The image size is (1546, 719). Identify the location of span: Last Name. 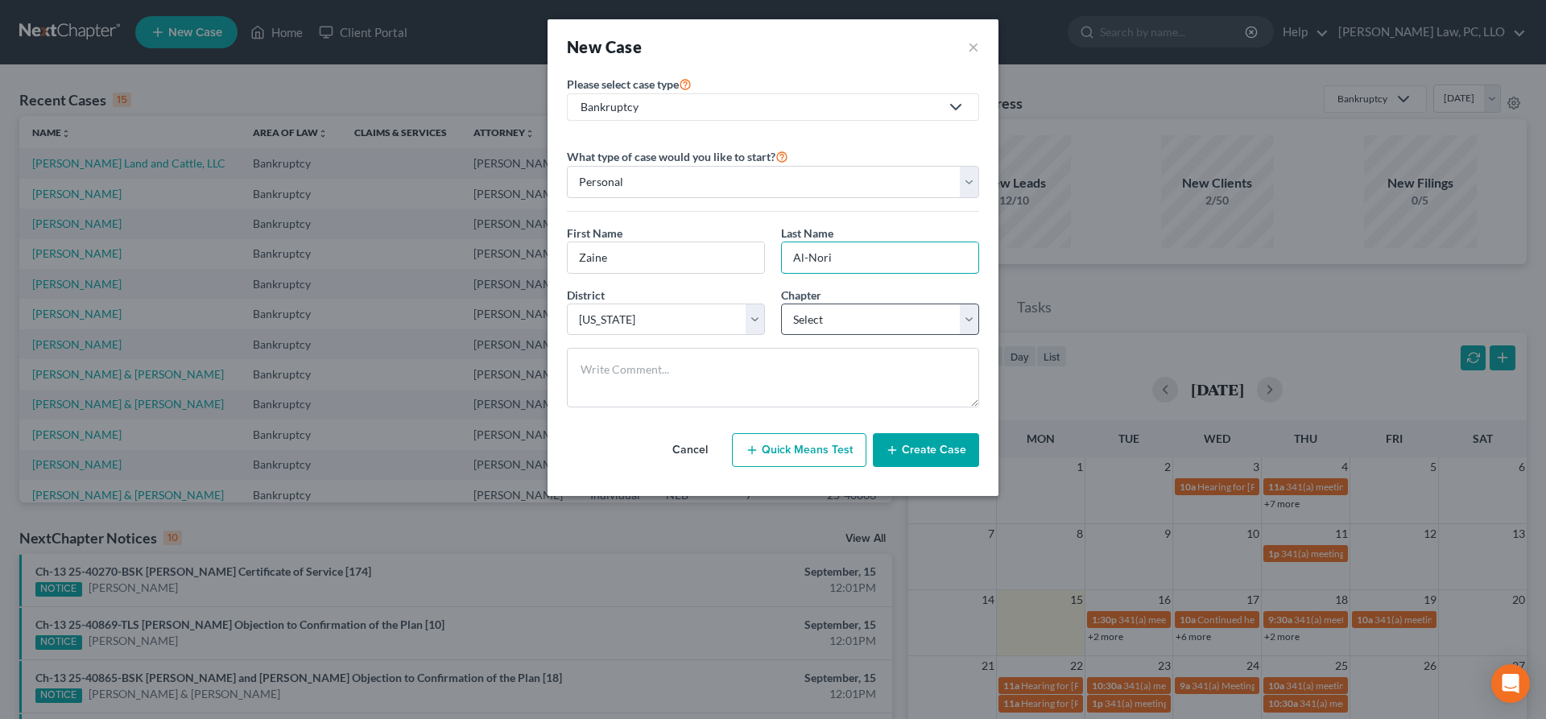
(807, 233).